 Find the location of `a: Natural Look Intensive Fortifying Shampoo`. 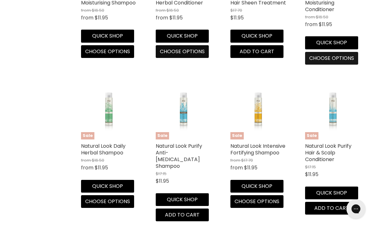

a: Natural Look Intensive Fortifying Shampoo is located at coordinates (258, 149).